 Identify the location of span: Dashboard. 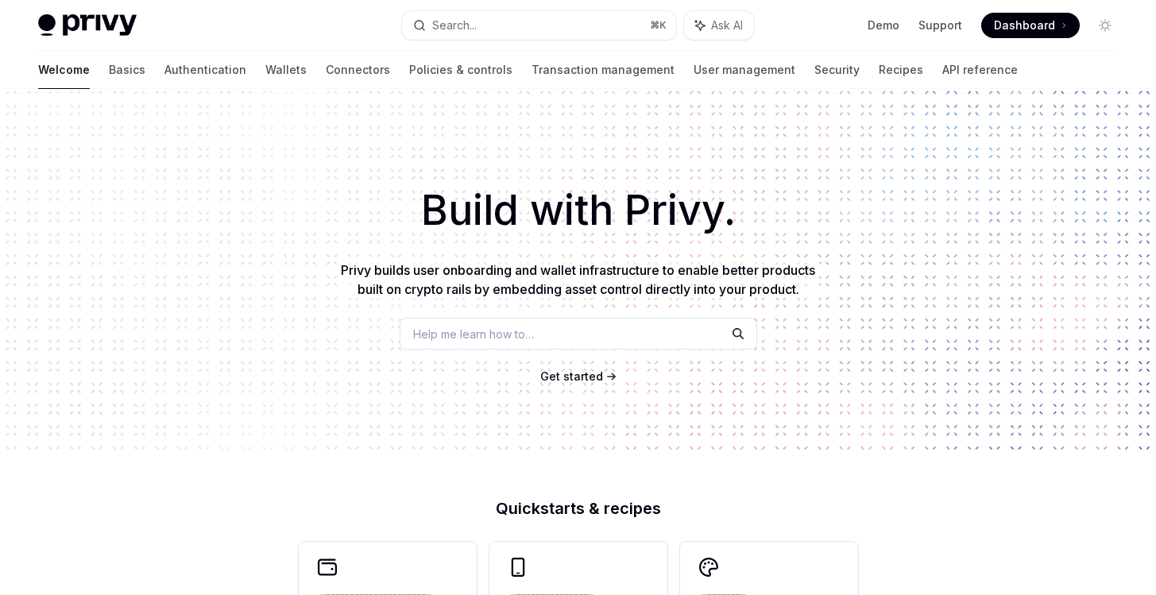
(1024, 25).